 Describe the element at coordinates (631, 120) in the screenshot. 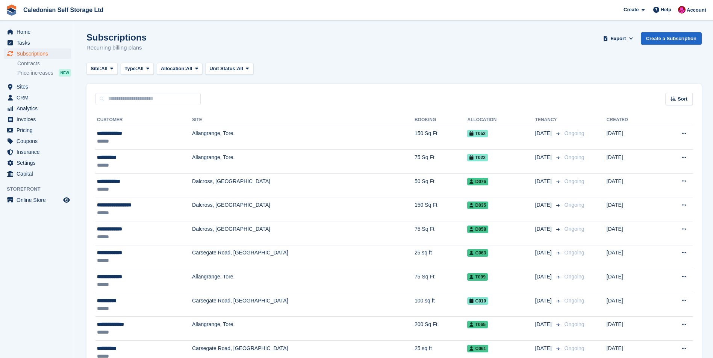

I see `th: Created` at that location.